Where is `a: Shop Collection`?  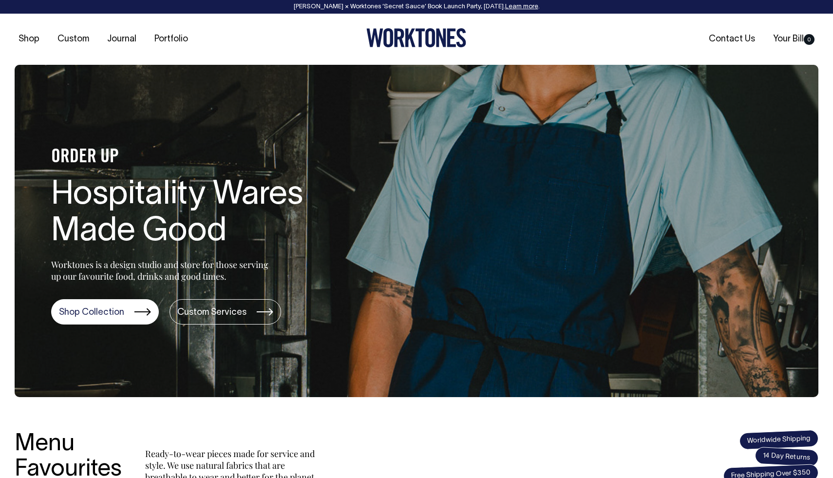 a: Shop Collection is located at coordinates (105, 312).